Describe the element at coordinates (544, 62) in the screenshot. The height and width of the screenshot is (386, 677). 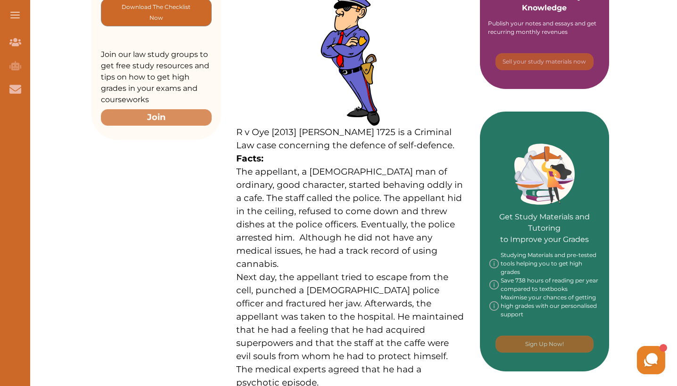
I see `p: Sell your study materials now` at that location.